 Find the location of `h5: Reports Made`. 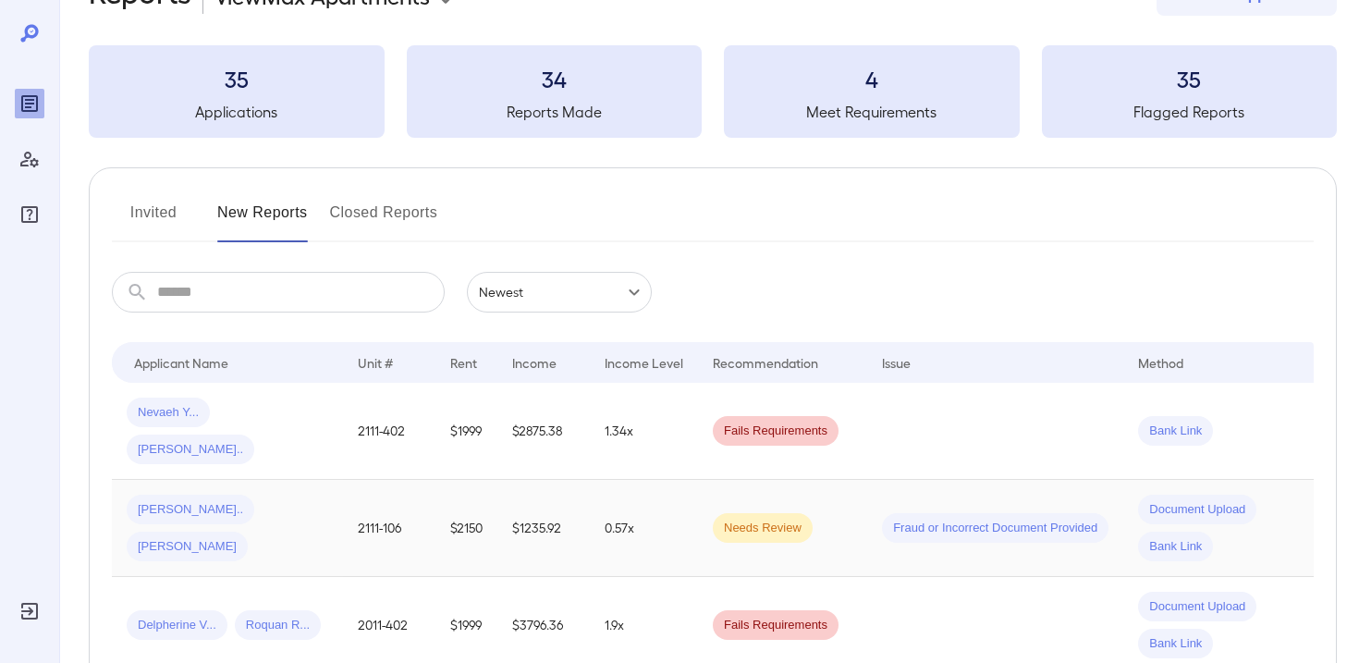

h5: Reports Made is located at coordinates (555, 112).